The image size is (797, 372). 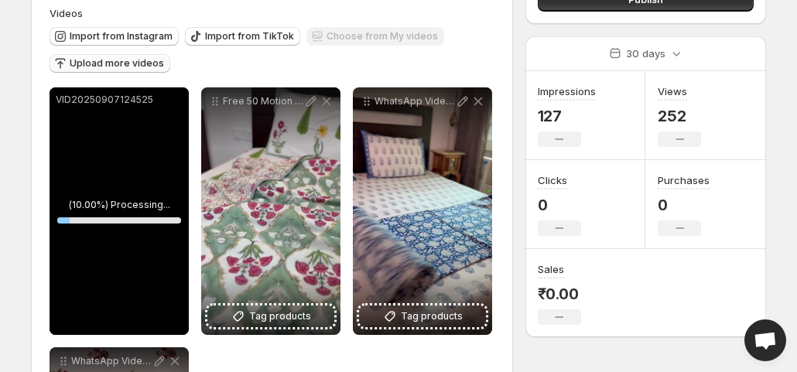 What do you see at coordinates (66, 13) in the screenshot?
I see `span: Videos` at bounding box center [66, 13].